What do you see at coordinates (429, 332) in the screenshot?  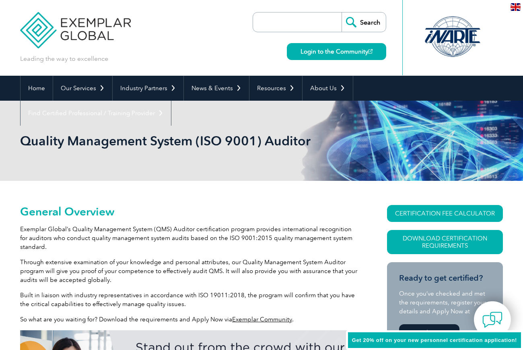 I see `a: Apply Now` at bounding box center [429, 332].